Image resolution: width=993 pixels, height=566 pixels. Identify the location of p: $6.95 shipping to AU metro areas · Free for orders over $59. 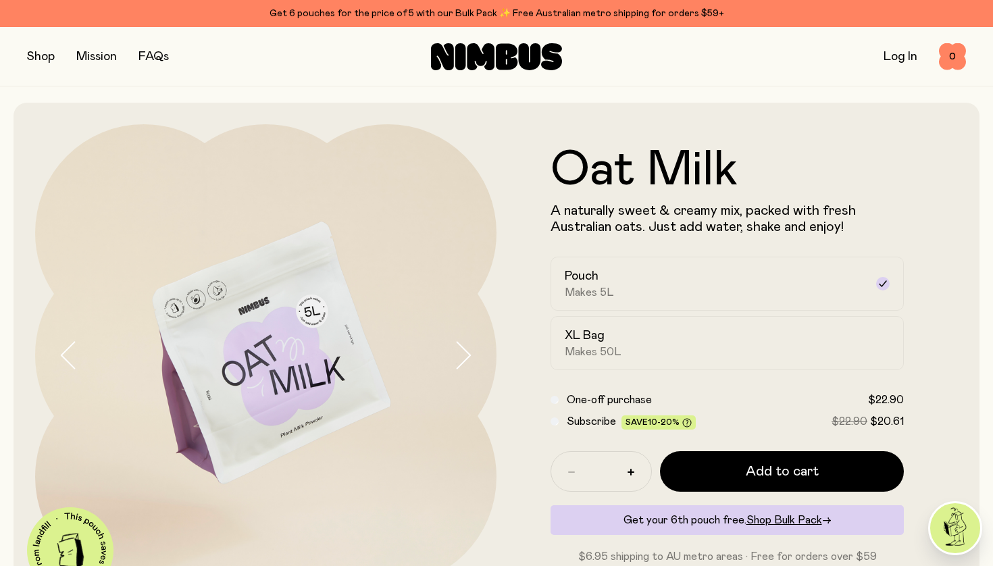
(727, 557).